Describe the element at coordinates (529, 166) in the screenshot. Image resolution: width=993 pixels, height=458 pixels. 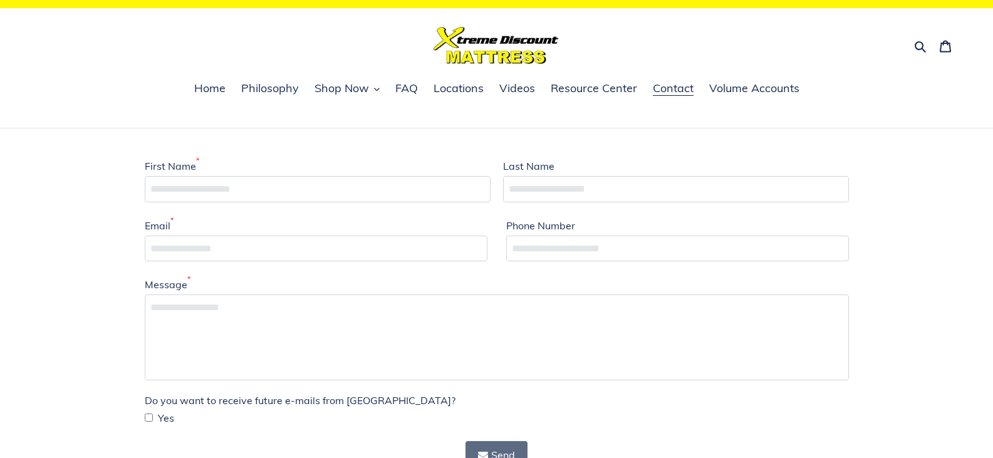
I see `label: Last Name` at that location.